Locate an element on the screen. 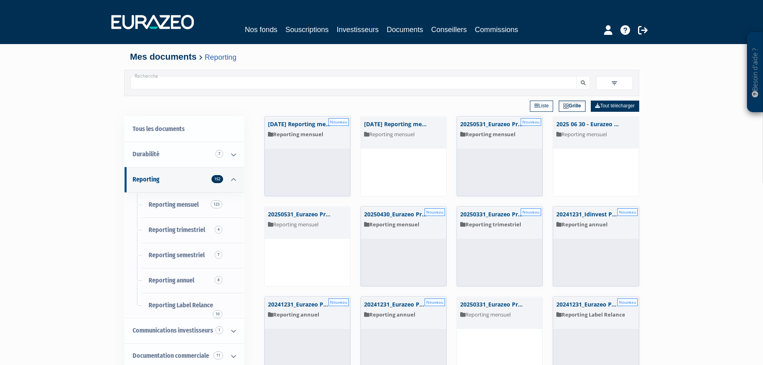  a: Grille is located at coordinates (572, 106).